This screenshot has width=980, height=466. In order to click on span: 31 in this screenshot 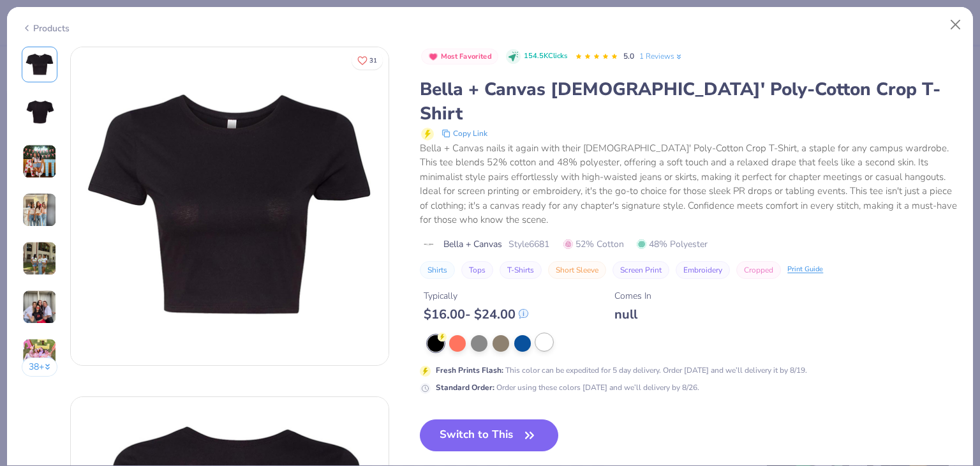, I will do `click(373, 61)`.